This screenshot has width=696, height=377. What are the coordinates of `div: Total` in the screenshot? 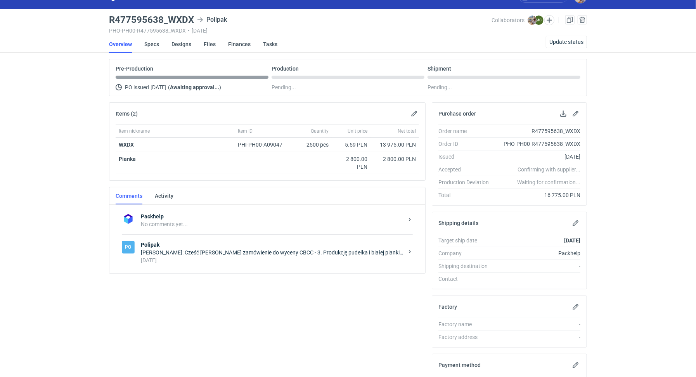 It's located at (467, 195).